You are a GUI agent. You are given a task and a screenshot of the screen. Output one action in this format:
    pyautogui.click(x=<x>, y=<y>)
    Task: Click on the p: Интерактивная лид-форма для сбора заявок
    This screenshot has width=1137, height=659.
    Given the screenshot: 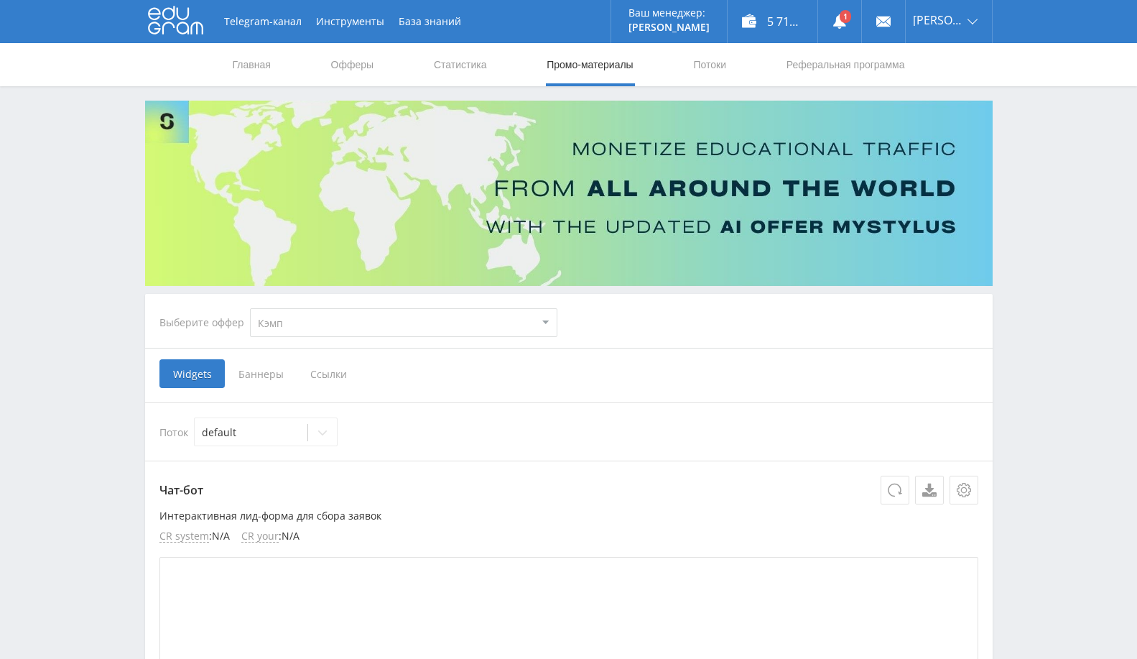 What is the action you would take?
    pyautogui.click(x=569, y=516)
    